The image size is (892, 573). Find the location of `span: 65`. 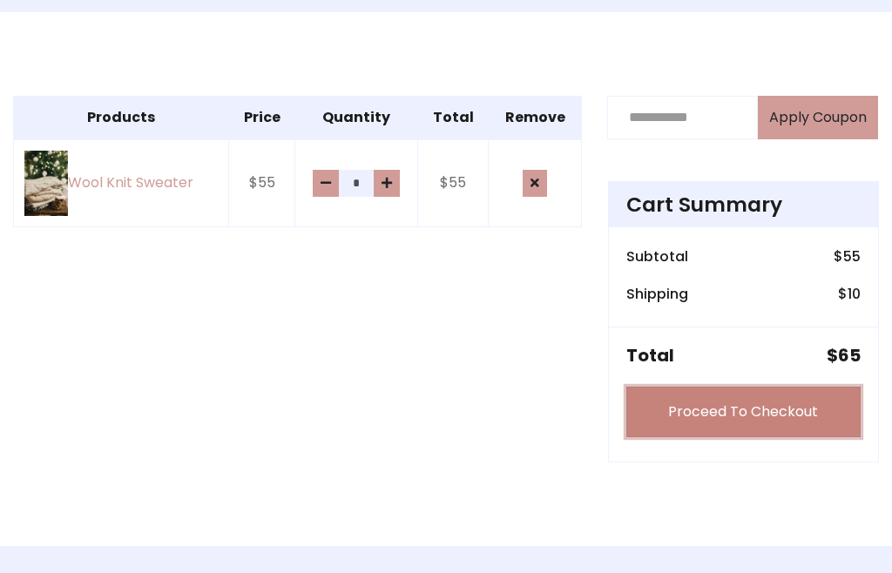

span: 65 is located at coordinates (849, 355).